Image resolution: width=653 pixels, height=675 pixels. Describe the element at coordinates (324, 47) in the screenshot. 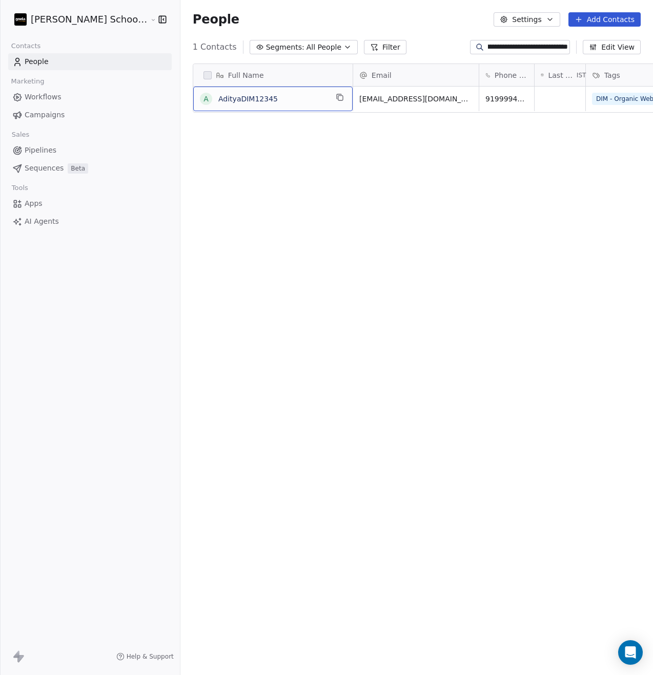

I see `span: All People` at that location.